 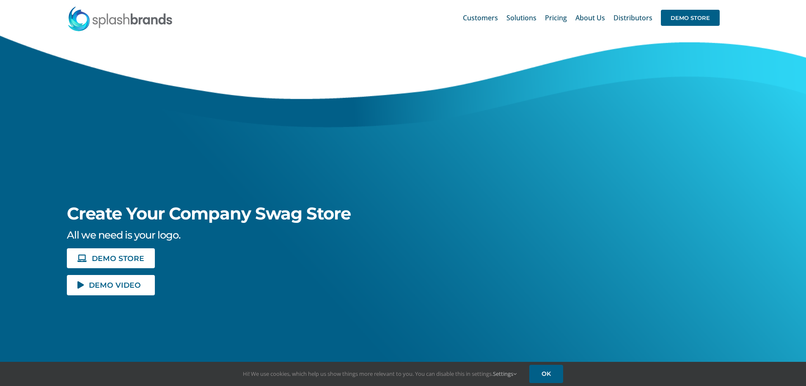 What do you see at coordinates (505, 373) in the screenshot?
I see `a: Settings` at bounding box center [505, 373].